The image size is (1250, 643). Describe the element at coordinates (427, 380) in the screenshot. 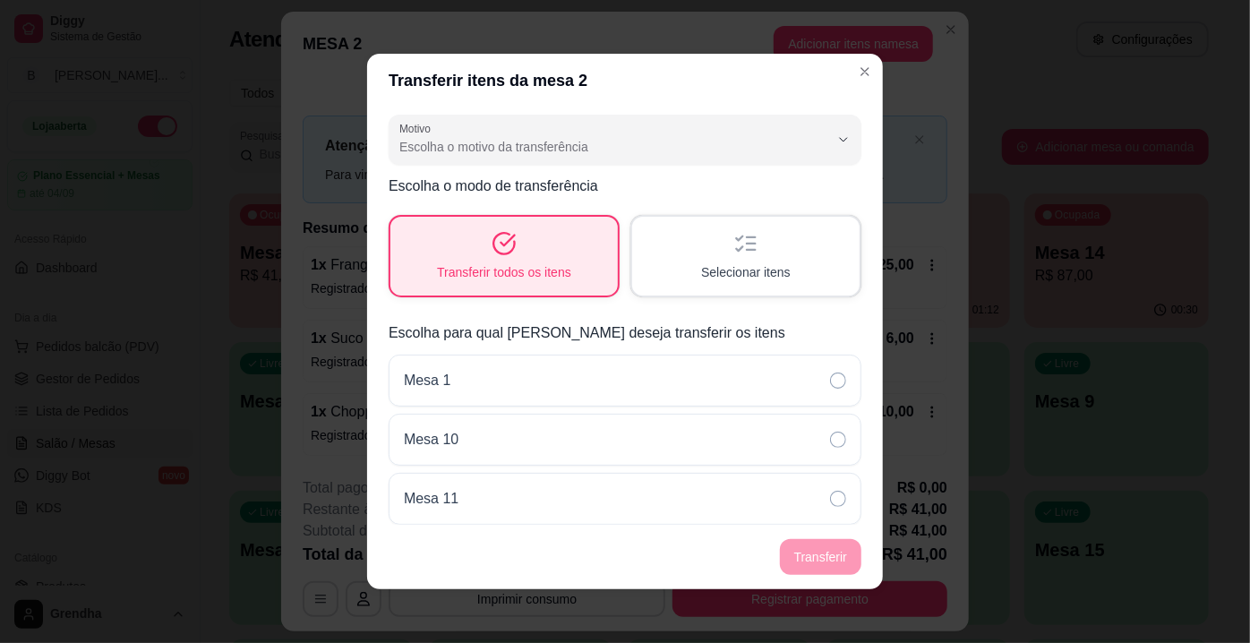

I see `p: Mesa 1` at that location.